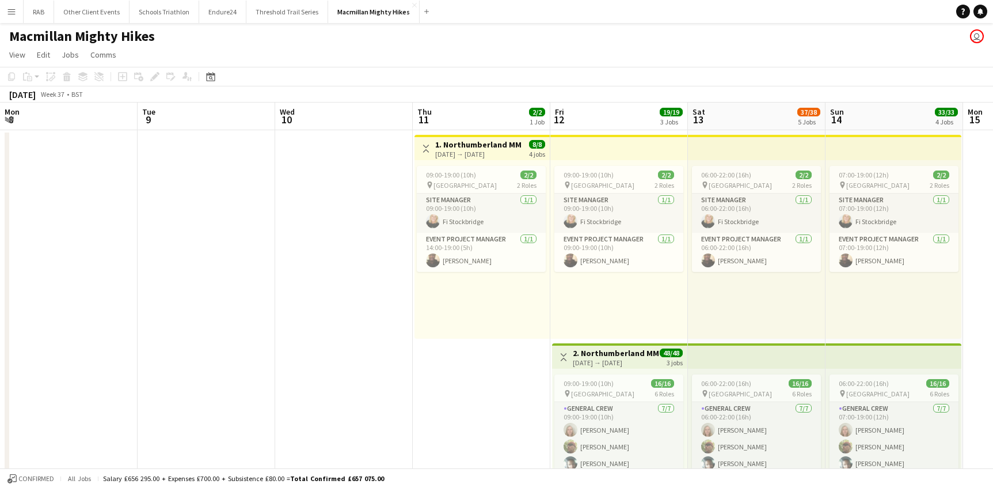  I want to click on span: 15, so click(974, 119).